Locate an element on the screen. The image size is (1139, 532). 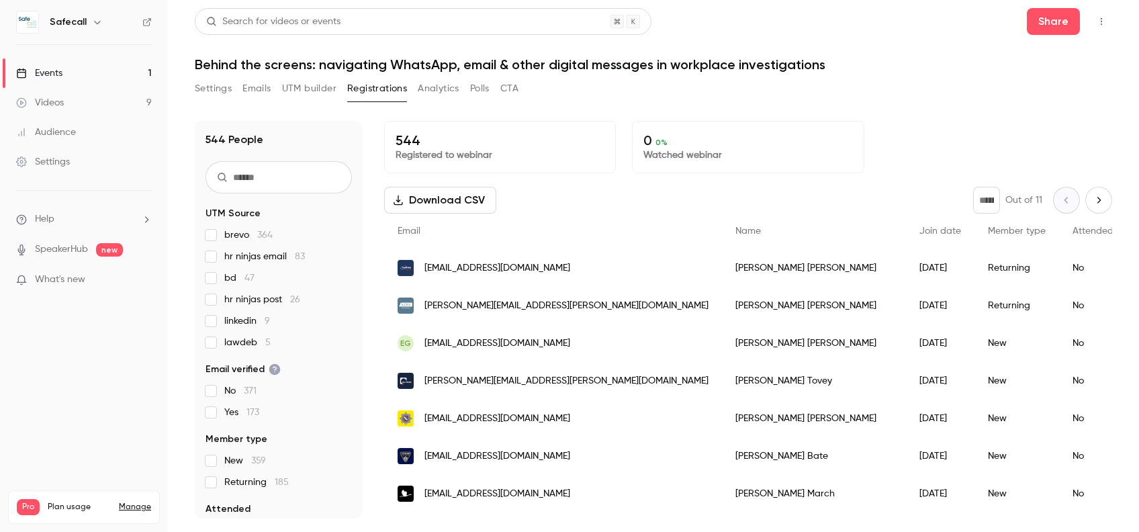
img: merseyfire.gov.uk is located at coordinates (406, 419).